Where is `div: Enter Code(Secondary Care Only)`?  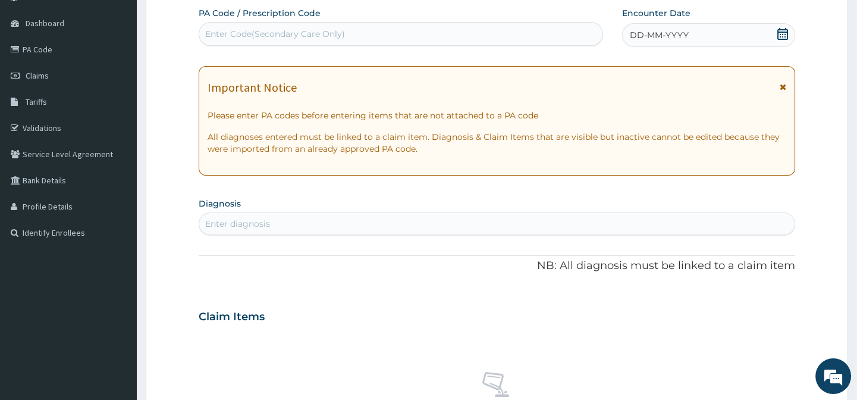
div: Enter Code(Secondary Care Only) is located at coordinates (275, 34).